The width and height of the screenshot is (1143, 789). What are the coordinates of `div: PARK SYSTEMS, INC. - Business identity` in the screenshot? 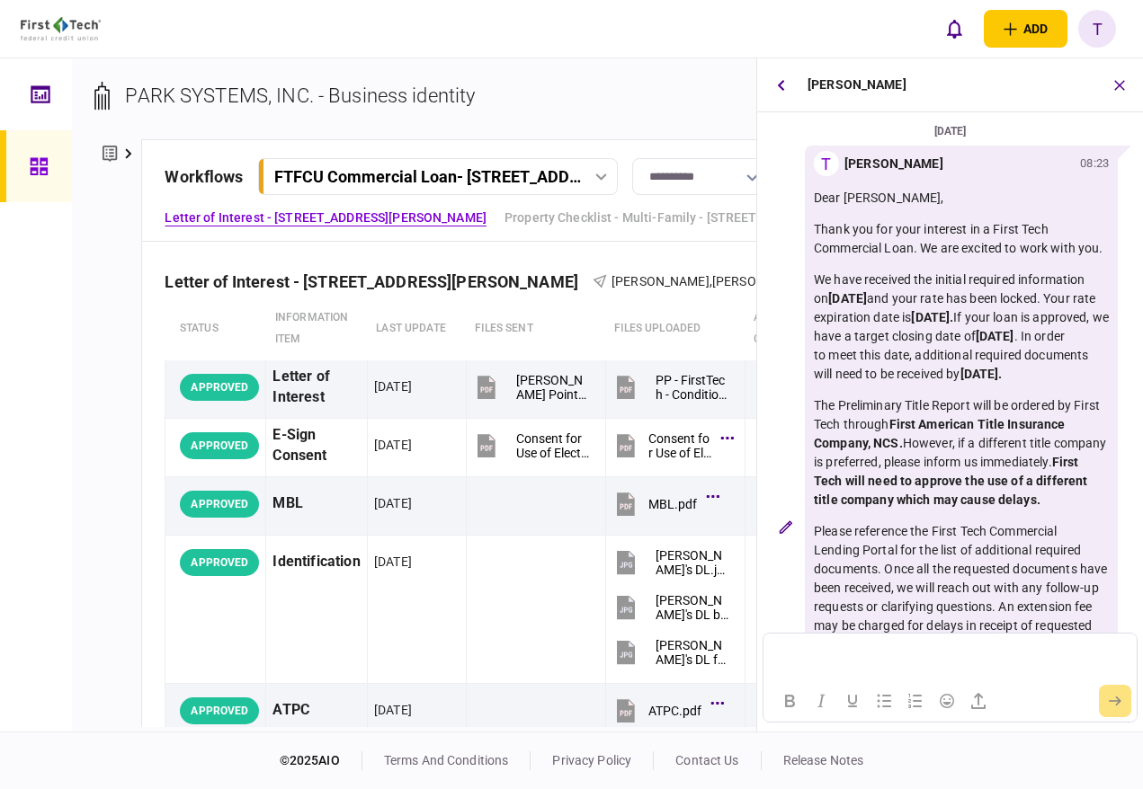 It's located at (299, 95).